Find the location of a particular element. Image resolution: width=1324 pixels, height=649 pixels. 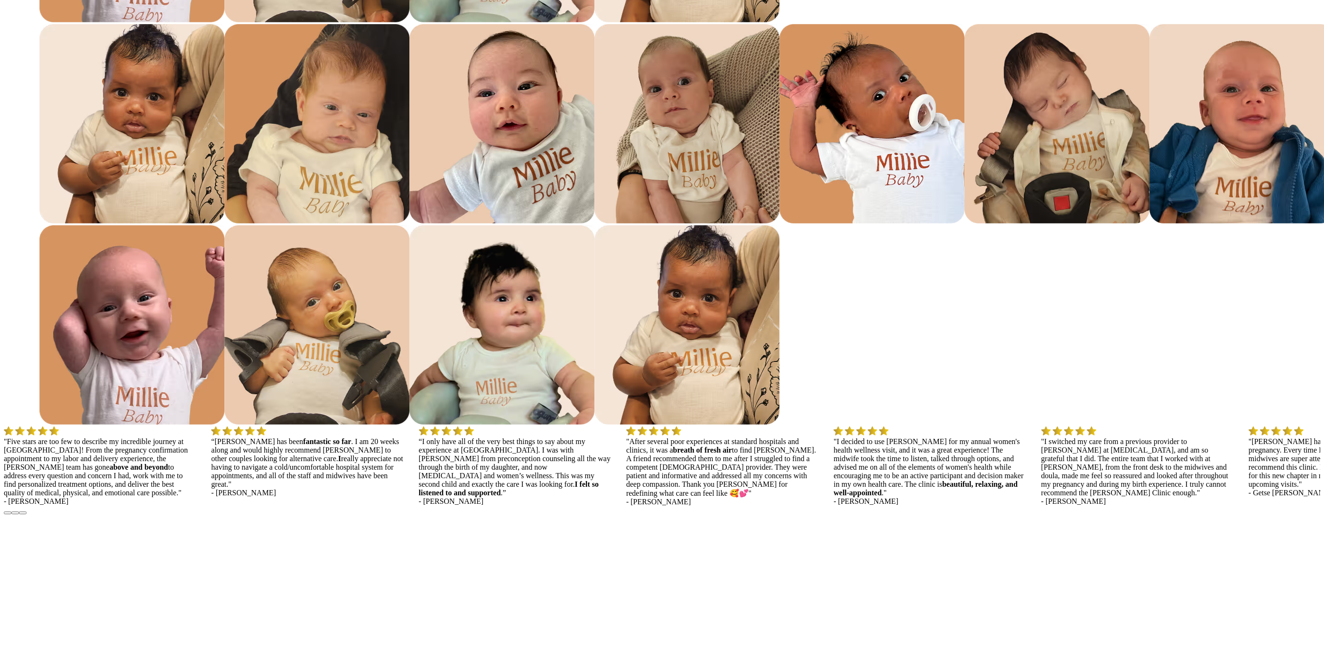

div: 2 / 7 is located at coordinates (307, 462).